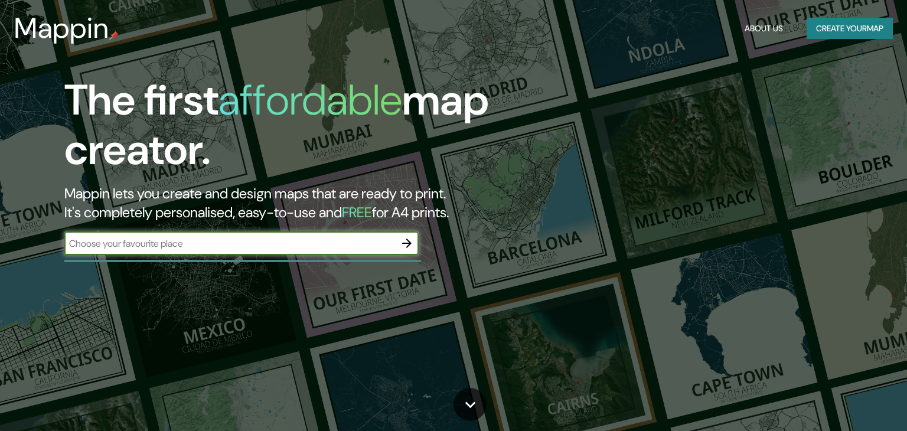 Image resolution: width=907 pixels, height=431 pixels. Describe the element at coordinates (763, 28) in the screenshot. I see `button: About Us` at that location.